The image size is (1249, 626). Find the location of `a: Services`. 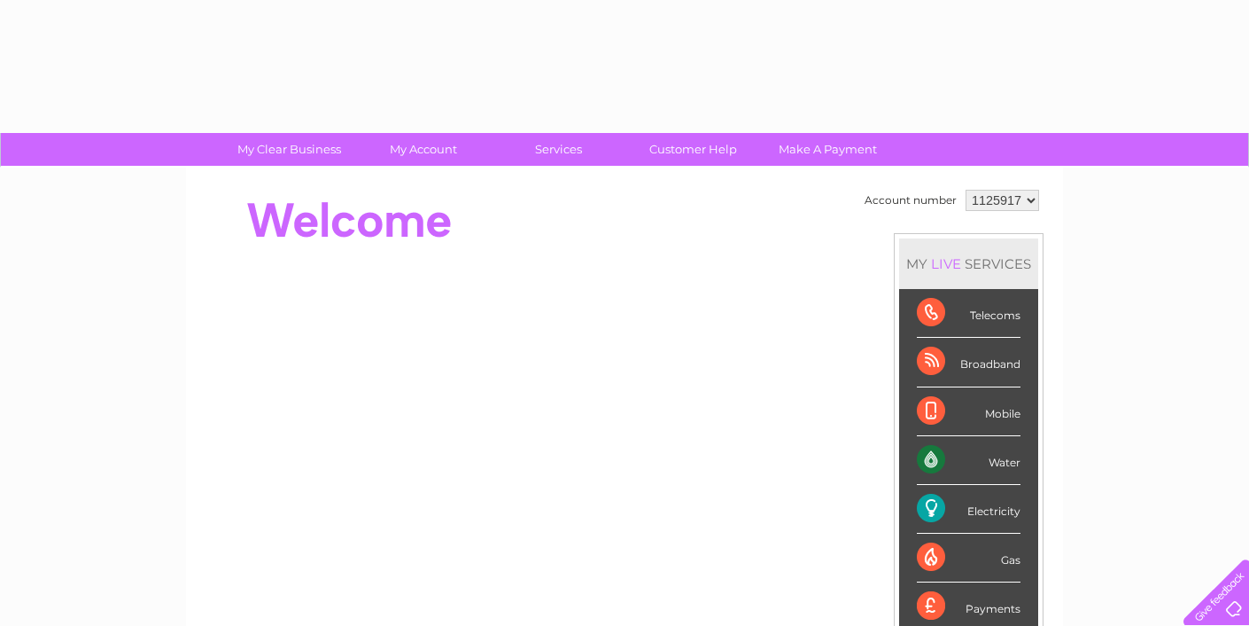

a: Services is located at coordinates (558, 149).